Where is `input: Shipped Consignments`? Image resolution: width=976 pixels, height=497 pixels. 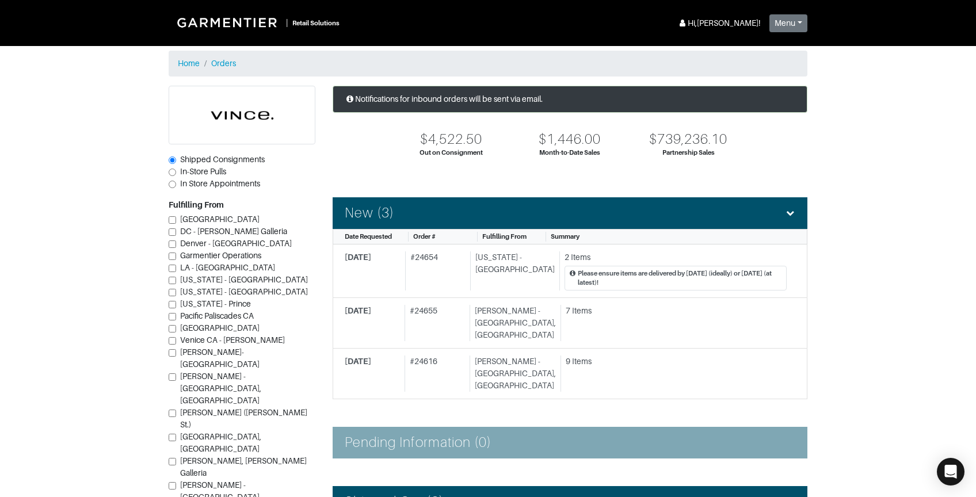 input: Shipped Consignments is located at coordinates (172, 160).